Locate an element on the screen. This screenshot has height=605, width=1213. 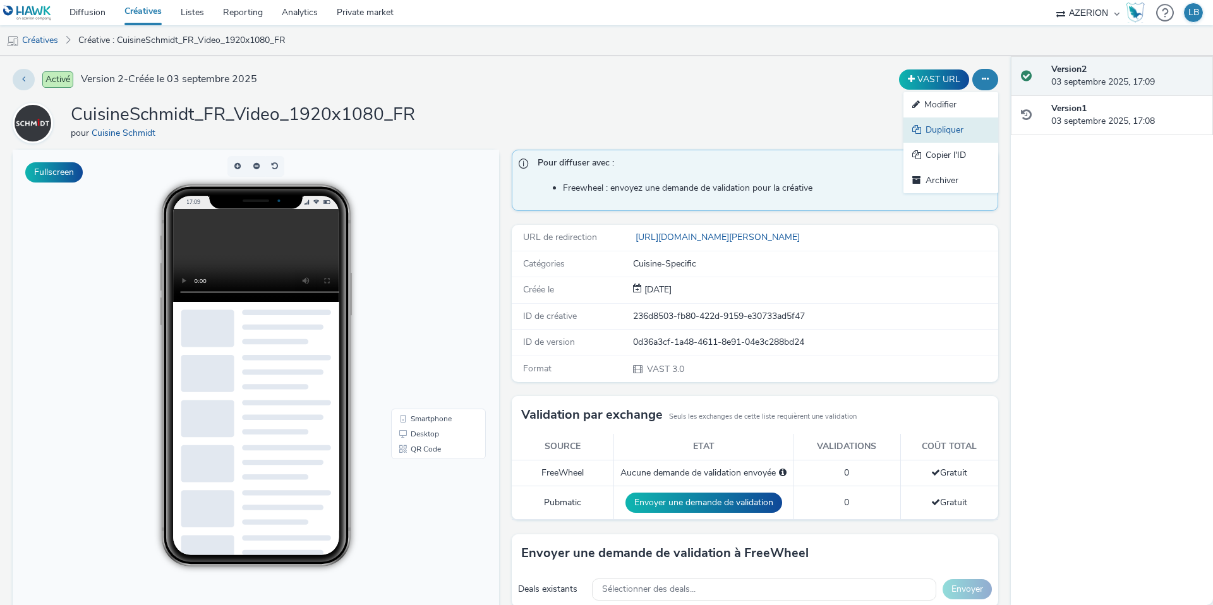
div: 03 septembre 2025, 17:09 is located at coordinates (1127, 76).